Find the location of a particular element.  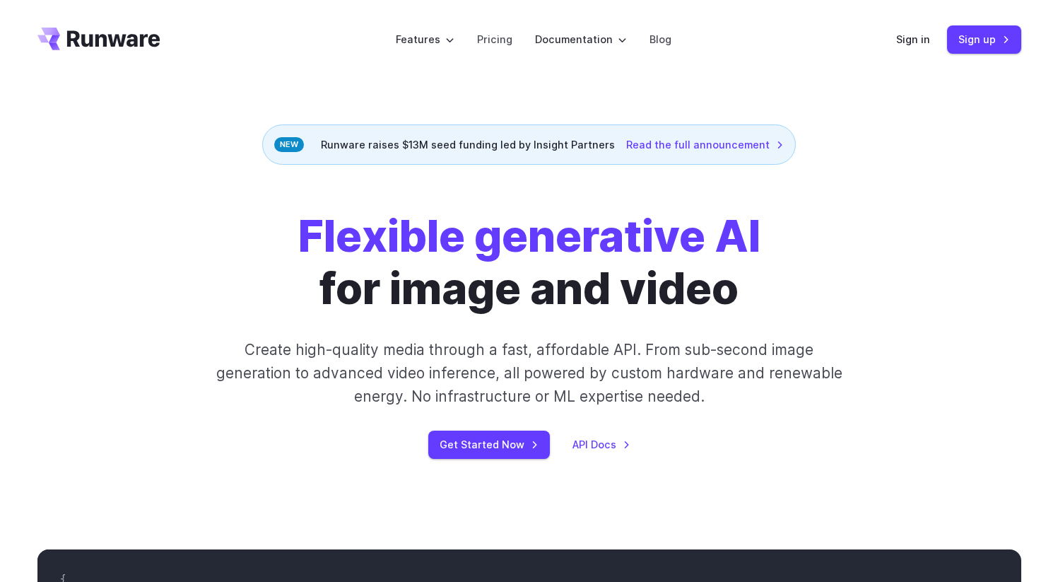

label: Documentation is located at coordinates (581, 39).